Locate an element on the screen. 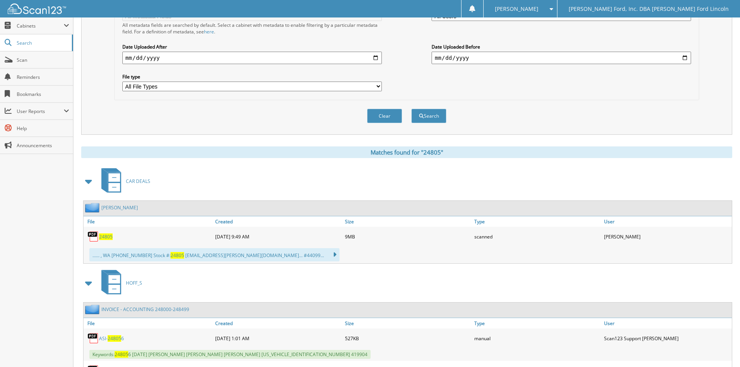 The height and width of the screenshot is (367, 740). div: Matches found for "24805" is located at coordinates (407, 152).